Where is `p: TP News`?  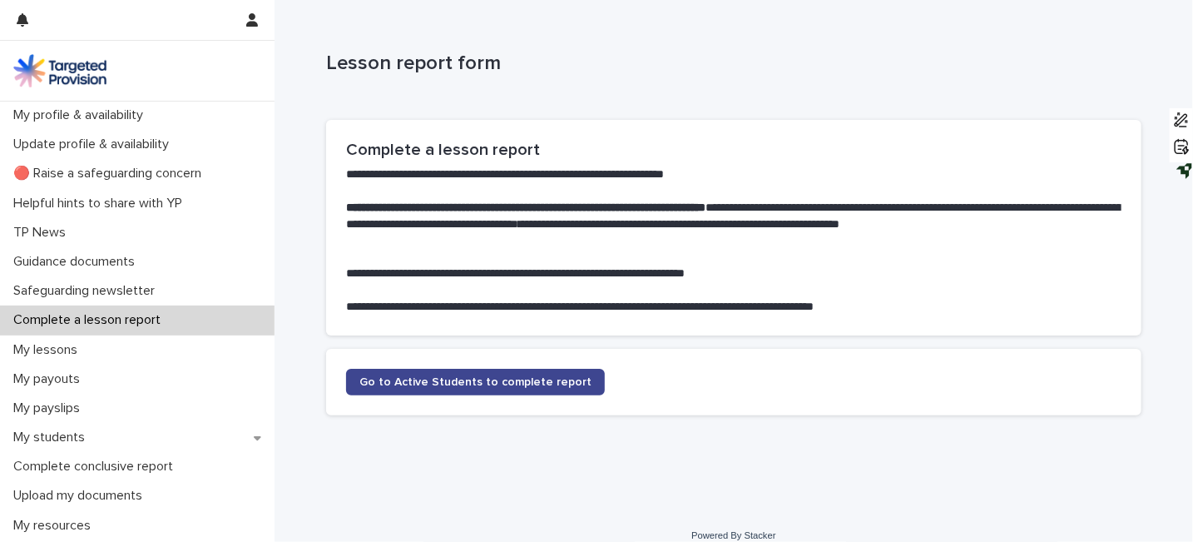
p: TP News is located at coordinates (42, 232).